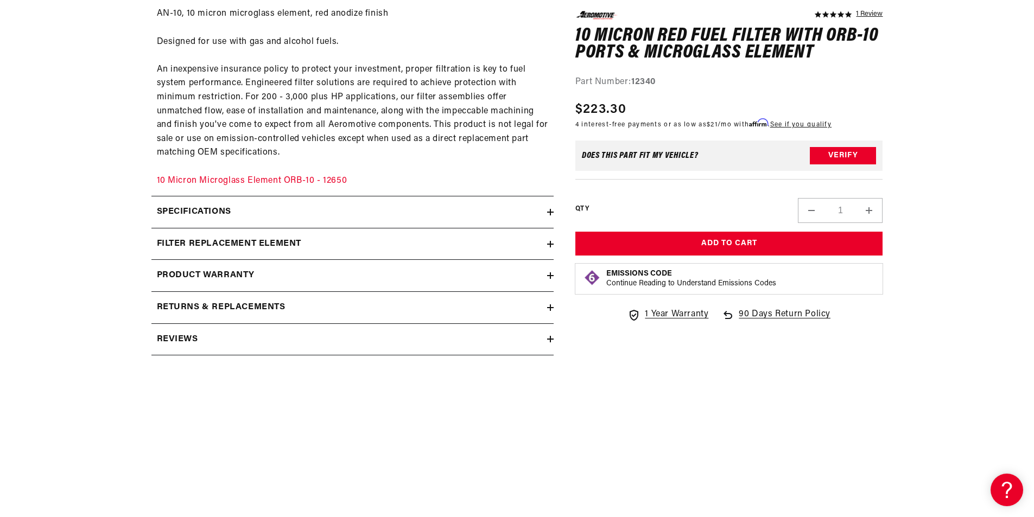 This screenshot has width=1034, height=517. I want to click on h2: filter replacement element, so click(229, 244).